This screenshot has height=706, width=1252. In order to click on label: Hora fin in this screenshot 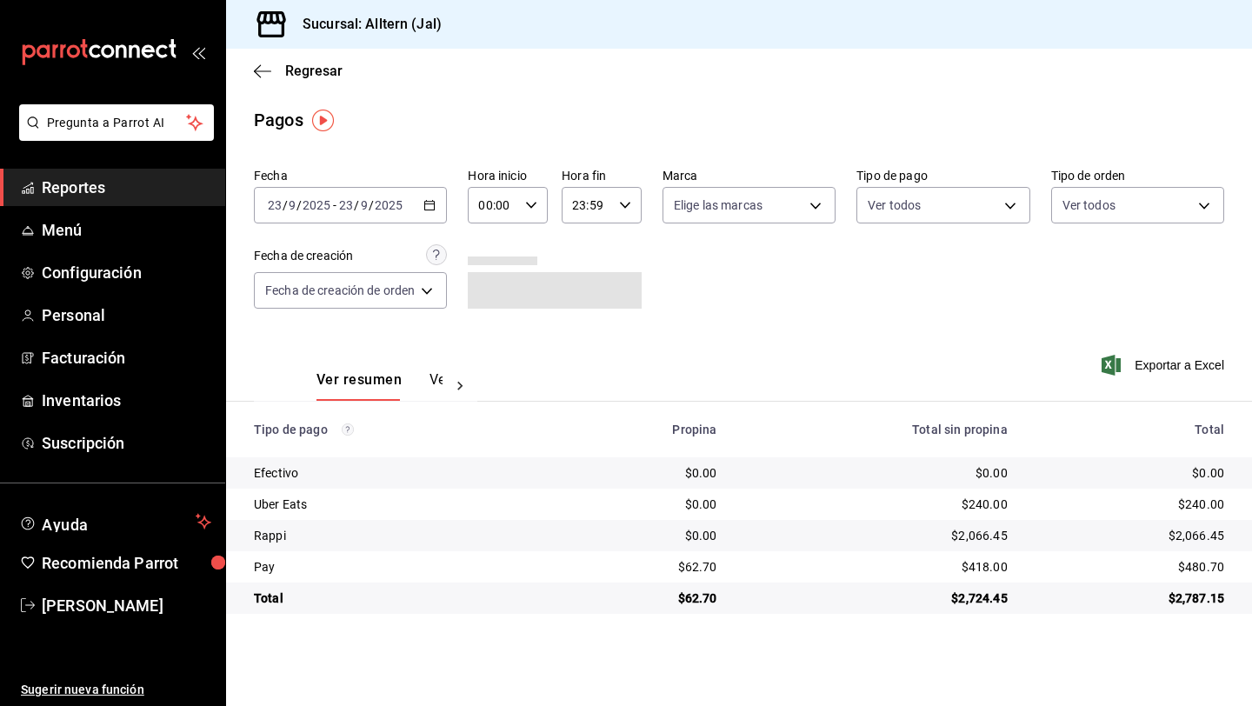, I will do `click(602, 176)`.